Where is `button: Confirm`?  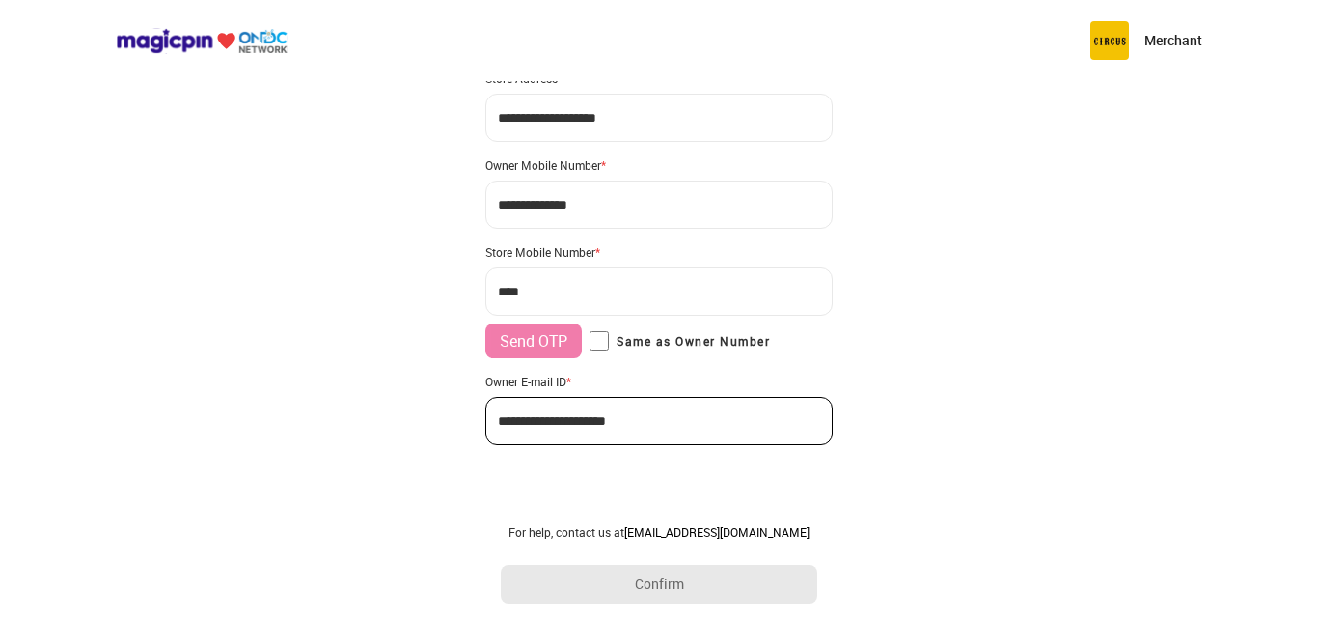
button: Confirm is located at coordinates (659, 584).